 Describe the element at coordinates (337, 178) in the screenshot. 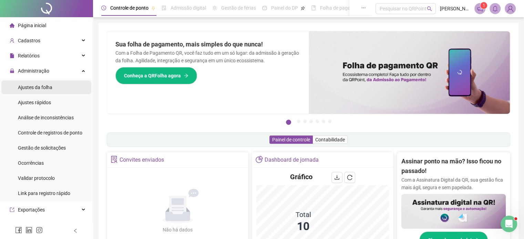

I see `span: download` at that location.